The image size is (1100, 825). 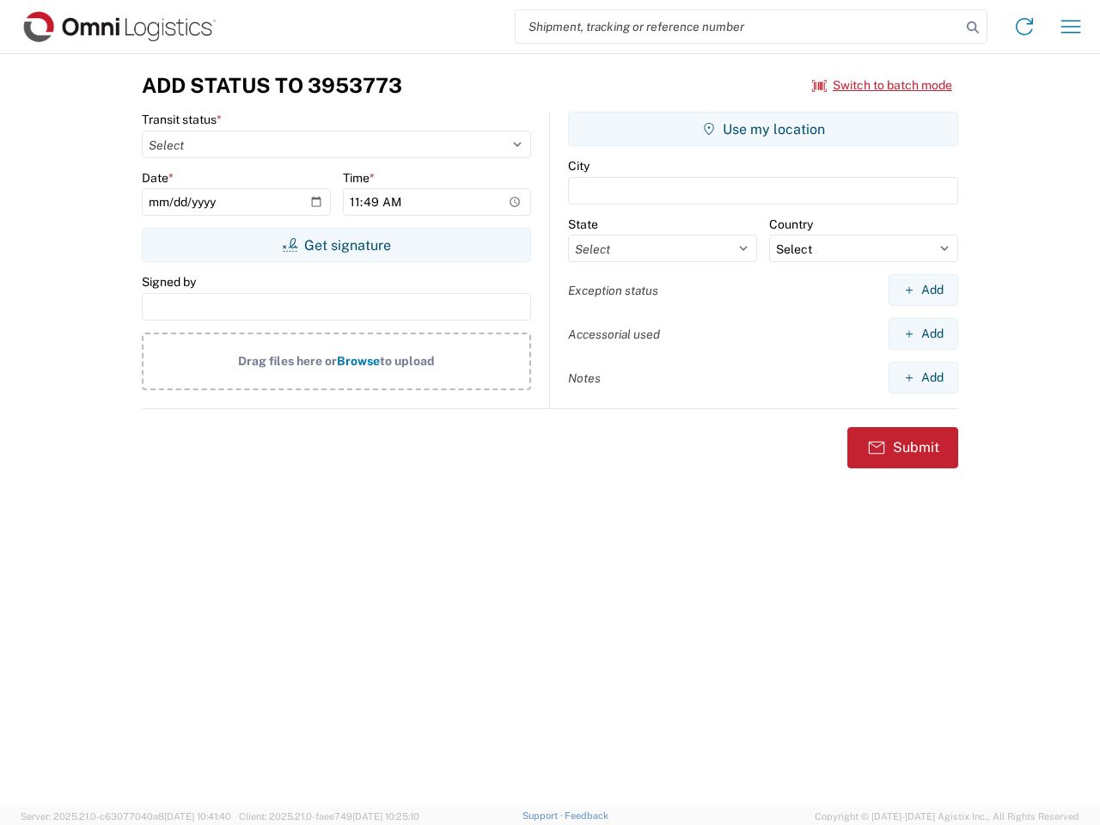 I want to click on label: City, so click(x=578, y=166).